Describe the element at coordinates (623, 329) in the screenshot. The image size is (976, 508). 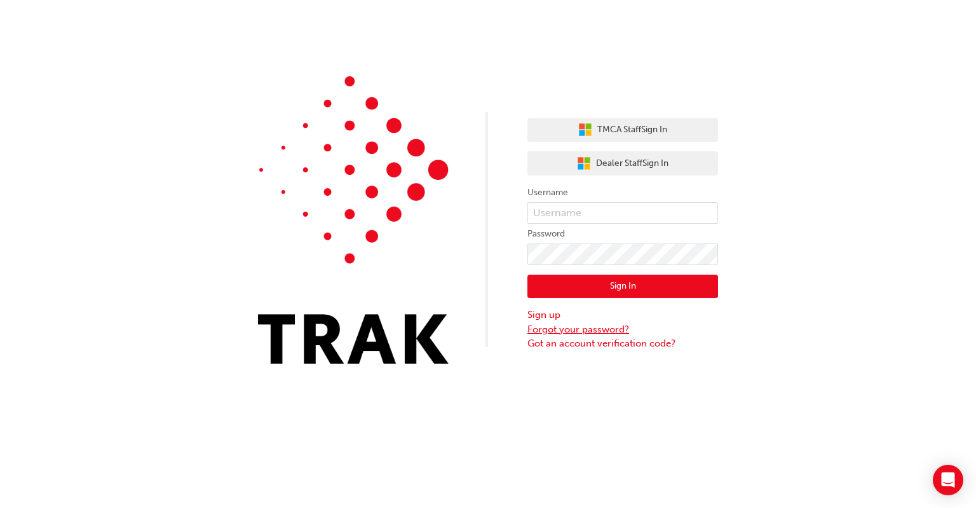
I see `a: Forgot your password?` at that location.